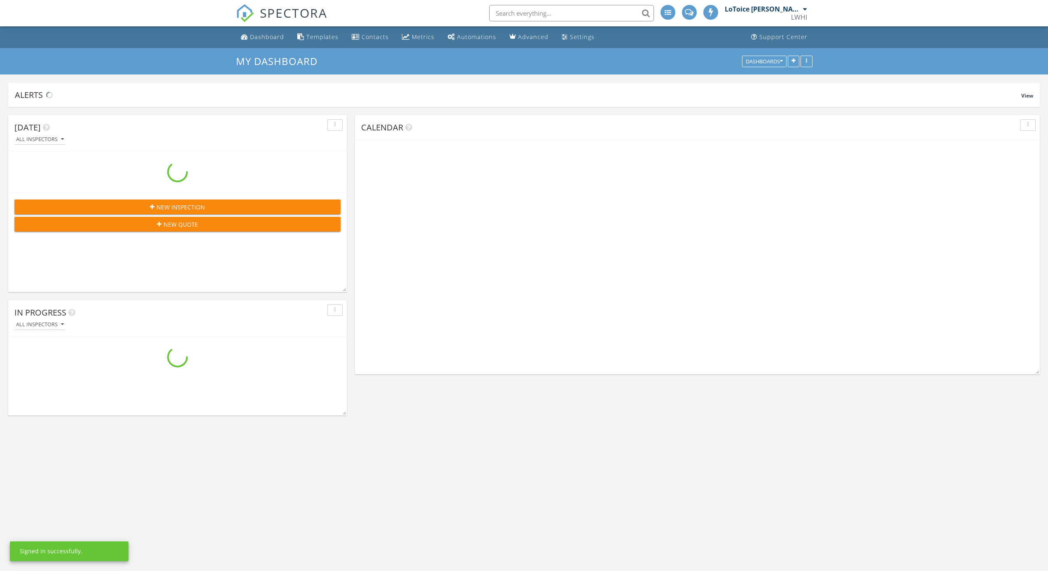 The width and height of the screenshot is (1048, 571). Describe the element at coordinates (779, 37) in the screenshot. I see `a: Support Center` at that location.